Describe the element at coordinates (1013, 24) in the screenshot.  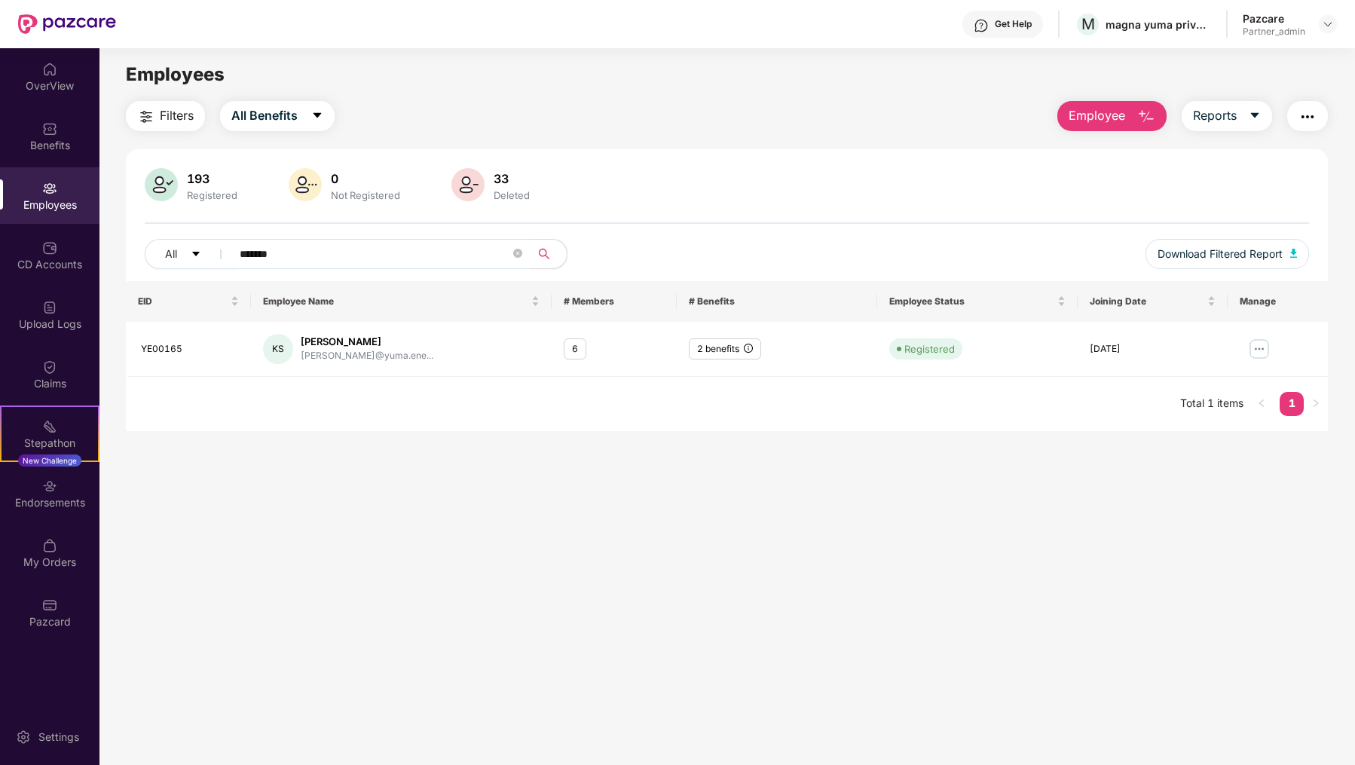
I see `div: Get Help` at that location.